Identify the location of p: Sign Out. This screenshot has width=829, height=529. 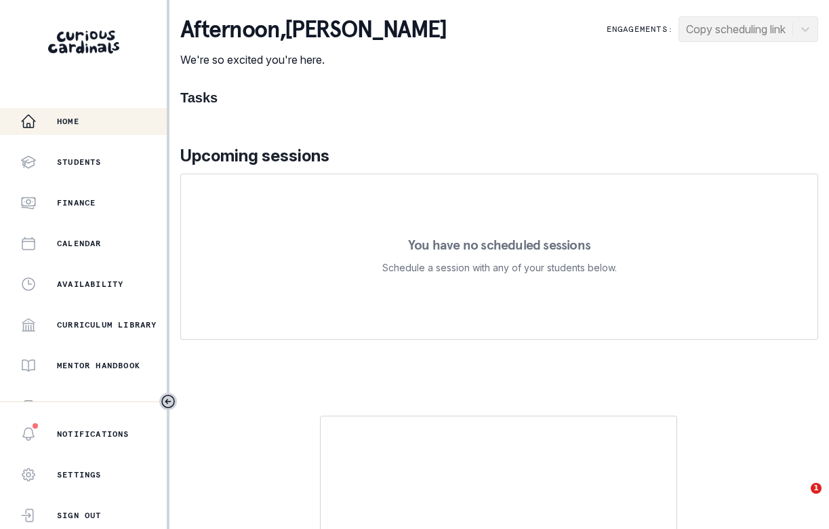
(79, 515).